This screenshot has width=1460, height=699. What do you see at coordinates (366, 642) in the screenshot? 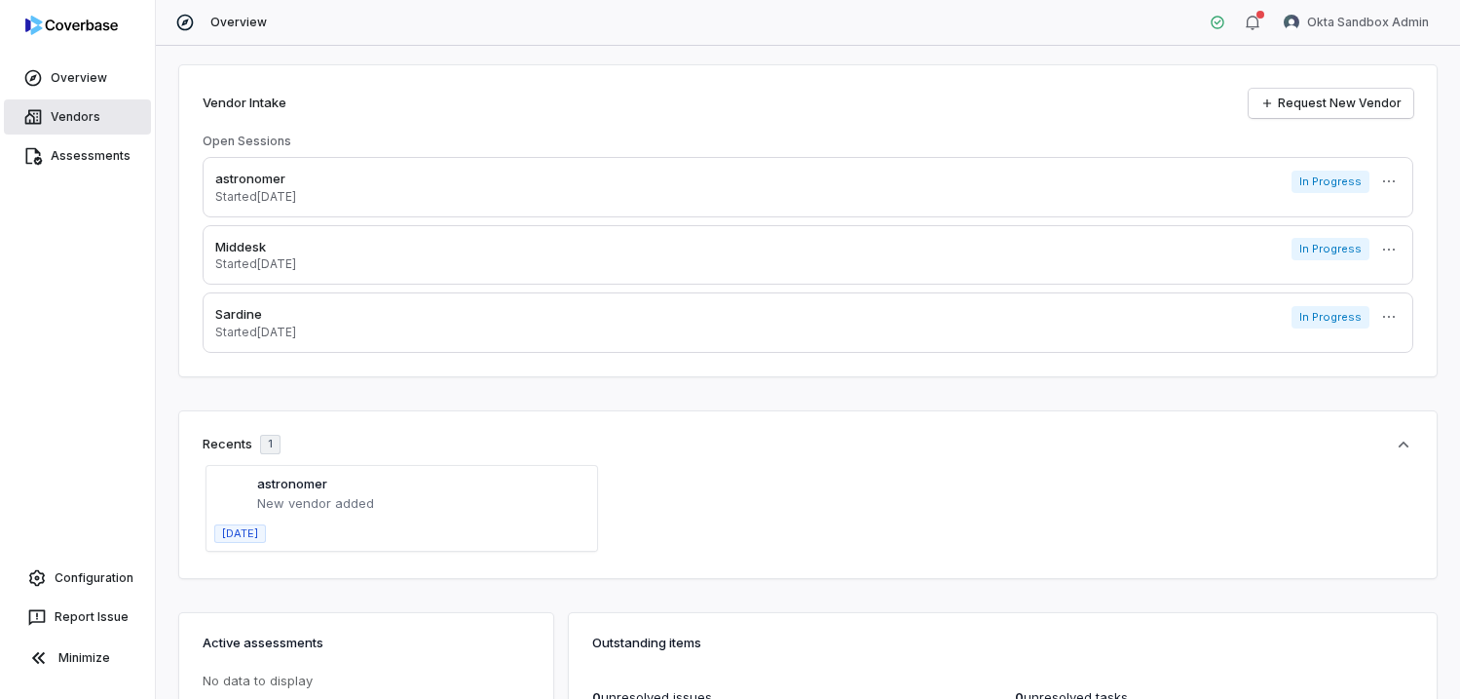
I see `h3: Active assessments` at bounding box center [366, 642].